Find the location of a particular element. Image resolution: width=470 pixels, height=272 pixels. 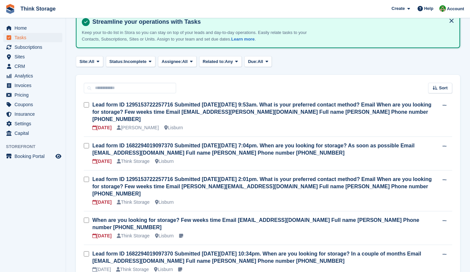

span: Status: is located at coordinates (117, 62).